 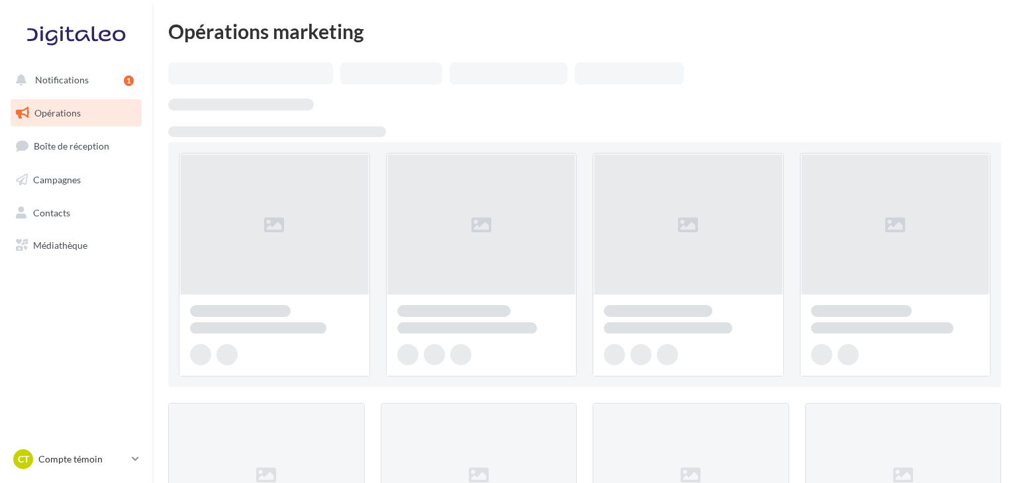 What do you see at coordinates (76, 460) in the screenshot?
I see `a: Ct Compte témoin` at bounding box center [76, 460].